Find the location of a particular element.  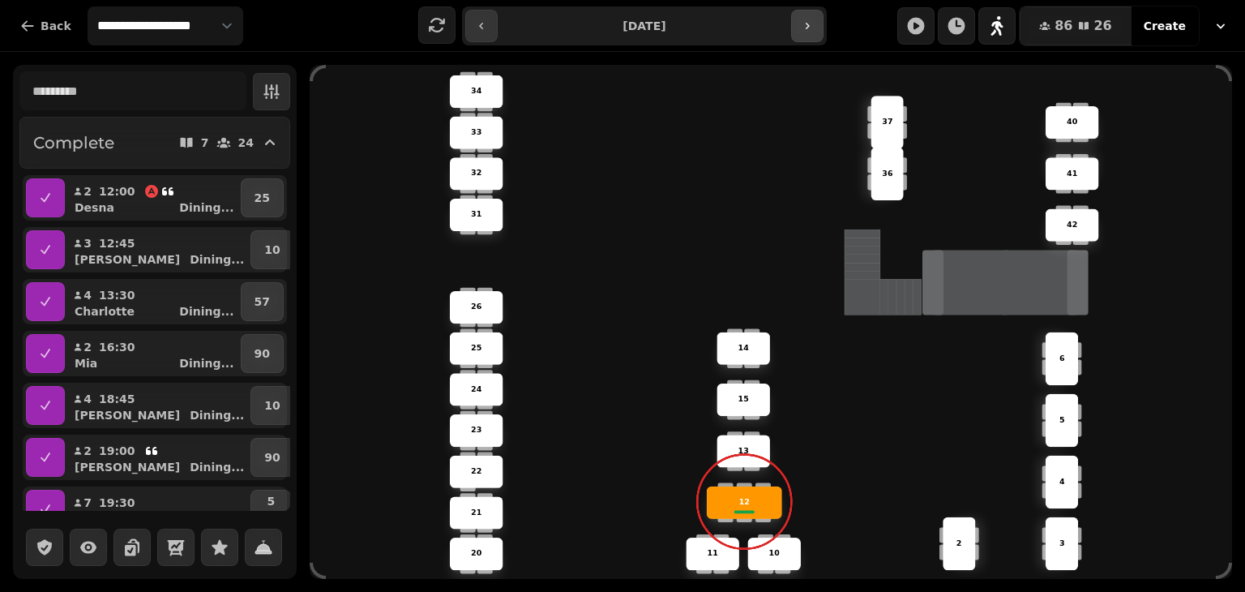

p: 12 is located at coordinates (744, 503).